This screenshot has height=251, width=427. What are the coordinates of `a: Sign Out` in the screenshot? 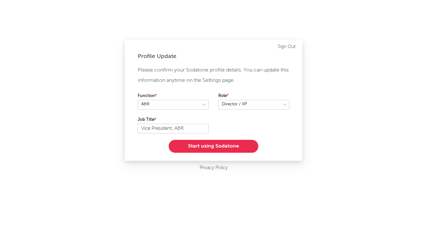 It's located at (287, 47).